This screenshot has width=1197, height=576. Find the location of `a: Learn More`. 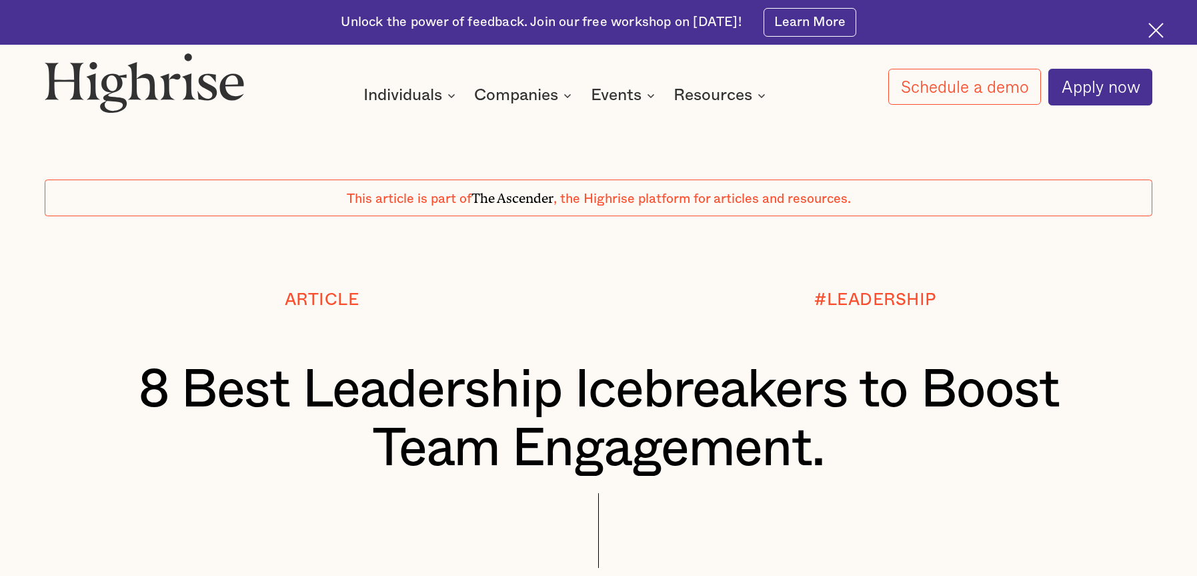

a: Learn More is located at coordinates (810, 22).